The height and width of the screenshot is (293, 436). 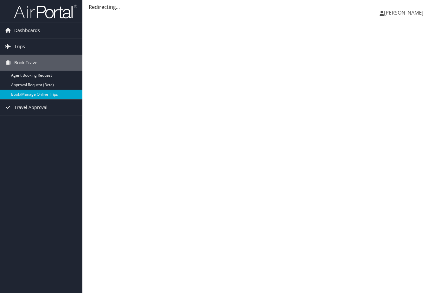 What do you see at coordinates (31, 107) in the screenshot?
I see `span: Travel Approval` at bounding box center [31, 107].